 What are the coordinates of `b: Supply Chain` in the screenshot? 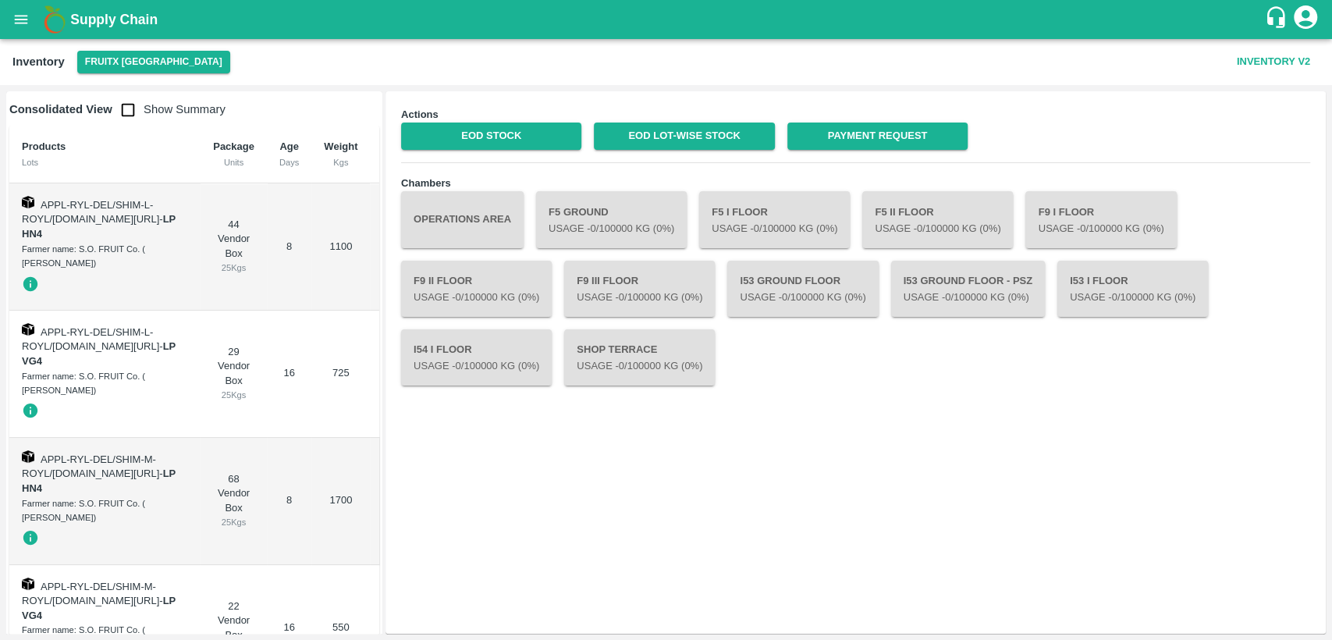 It's located at (114, 20).